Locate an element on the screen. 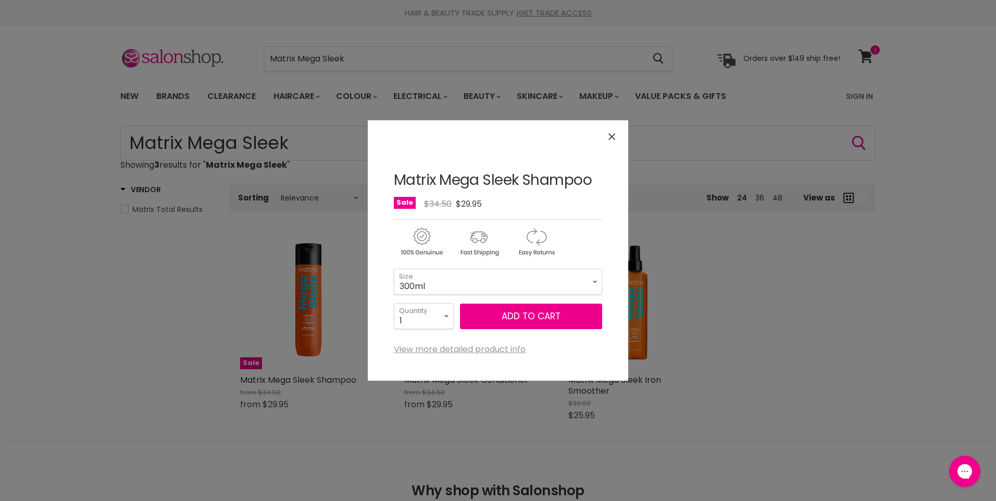 This screenshot has height=501, width=996. a: View more detailed product info is located at coordinates (459, 349).